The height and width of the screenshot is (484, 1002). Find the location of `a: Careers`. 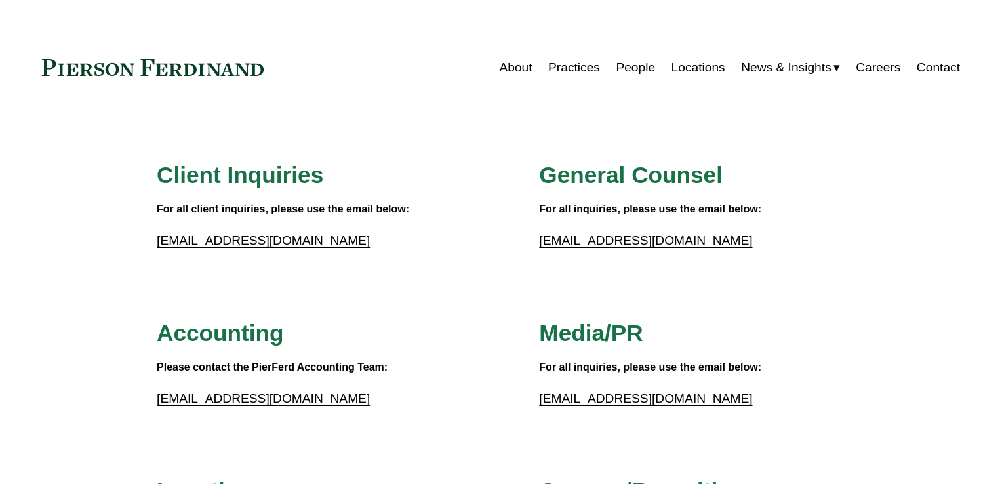

a: Careers is located at coordinates (878, 68).